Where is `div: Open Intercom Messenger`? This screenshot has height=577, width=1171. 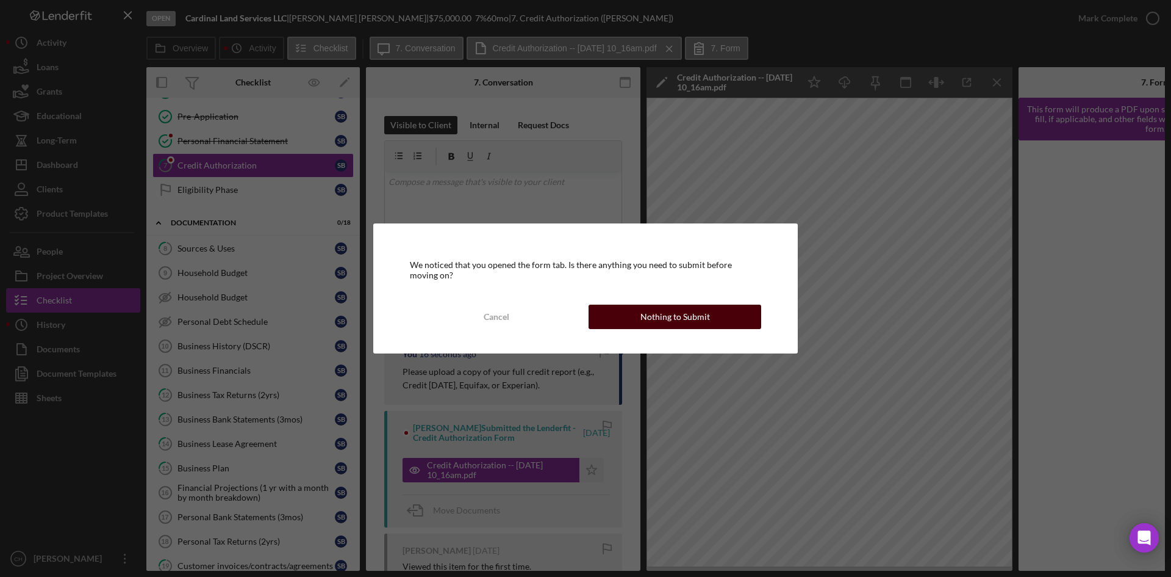
div: Open Intercom Messenger is located at coordinates (1145, 537).